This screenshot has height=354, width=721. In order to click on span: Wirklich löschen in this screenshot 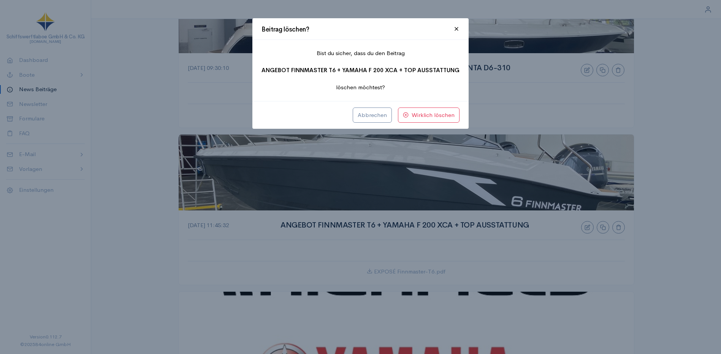, I will do `click(429, 115)`.